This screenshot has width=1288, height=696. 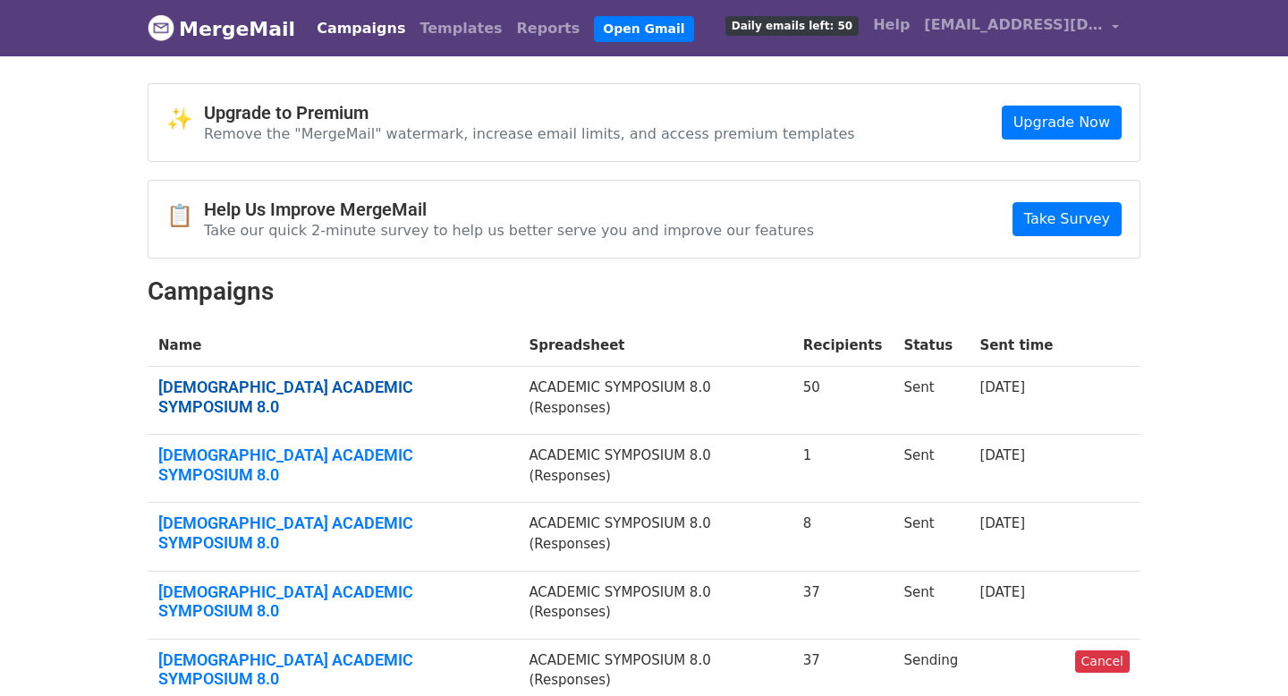 I want to click on a: Reports, so click(x=548, y=29).